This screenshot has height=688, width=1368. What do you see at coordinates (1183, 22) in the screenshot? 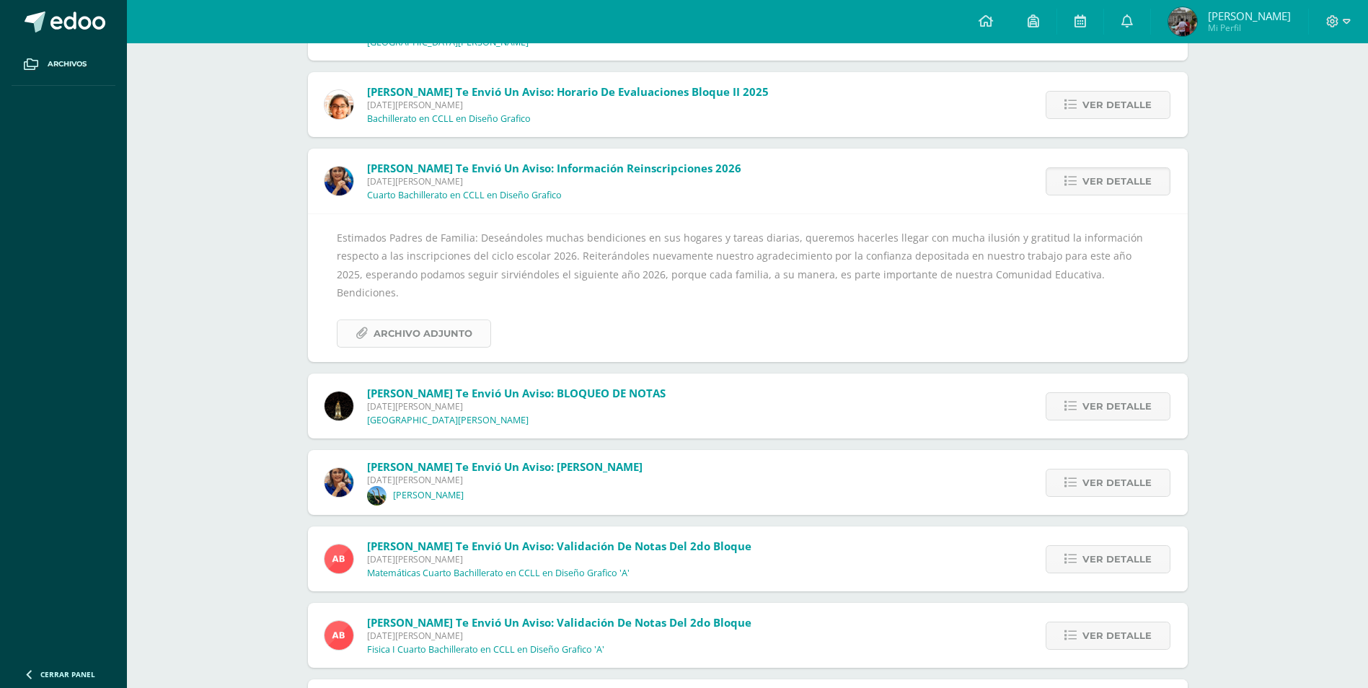
I see `img: 5cc342fd4886abfdf4e8afe2511bbe73.png` at bounding box center [1183, 22].